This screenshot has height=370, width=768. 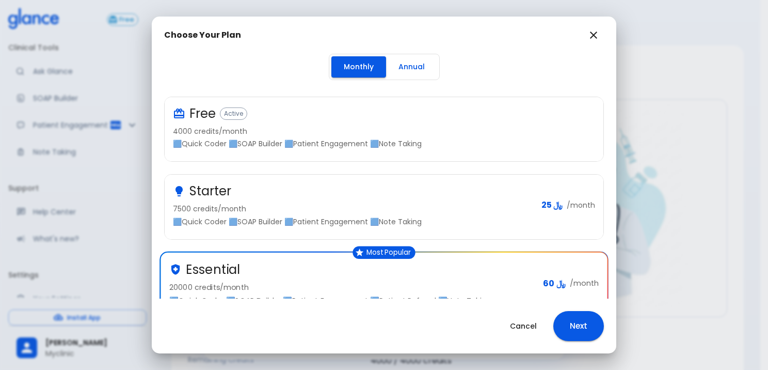 I want to click on p: 20000 credits/month, so click(x=352, y=287).